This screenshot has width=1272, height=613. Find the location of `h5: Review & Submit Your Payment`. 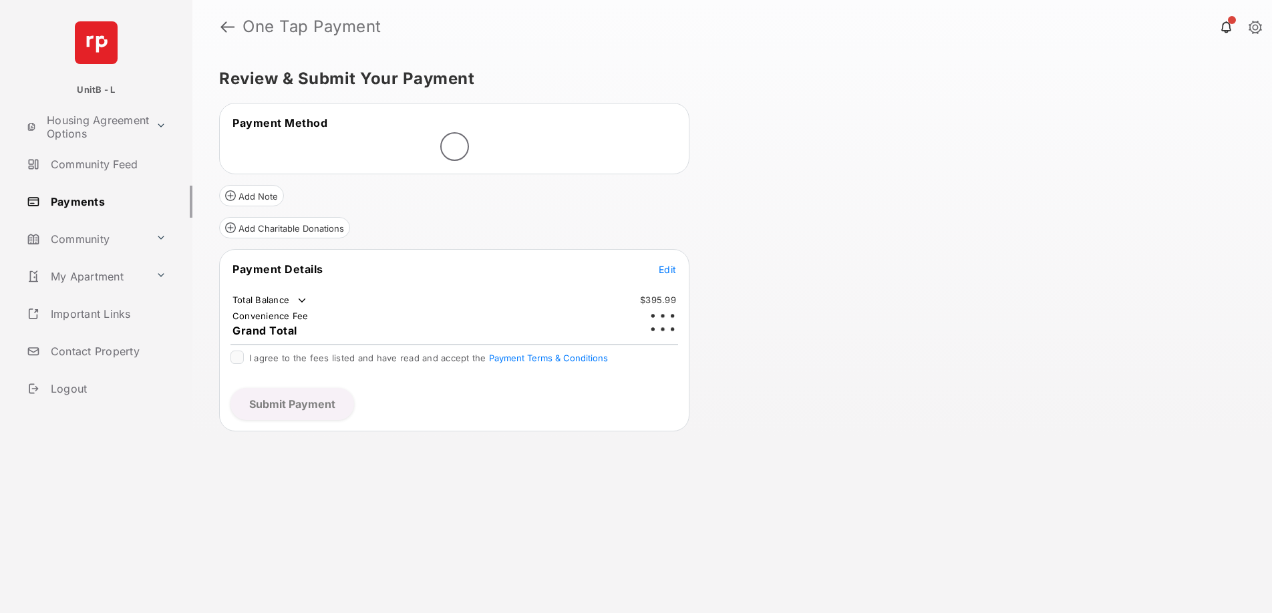

h5: Review & Submit Your Payment is located at coordinates (727, 79).